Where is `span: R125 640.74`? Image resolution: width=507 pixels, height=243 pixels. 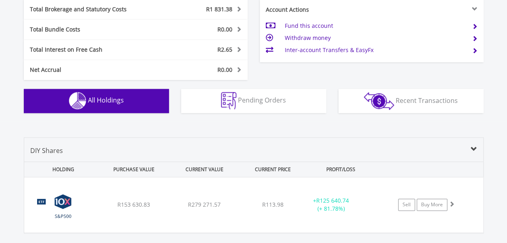 span: R125 640.74 is located at coordinates (332, 200).